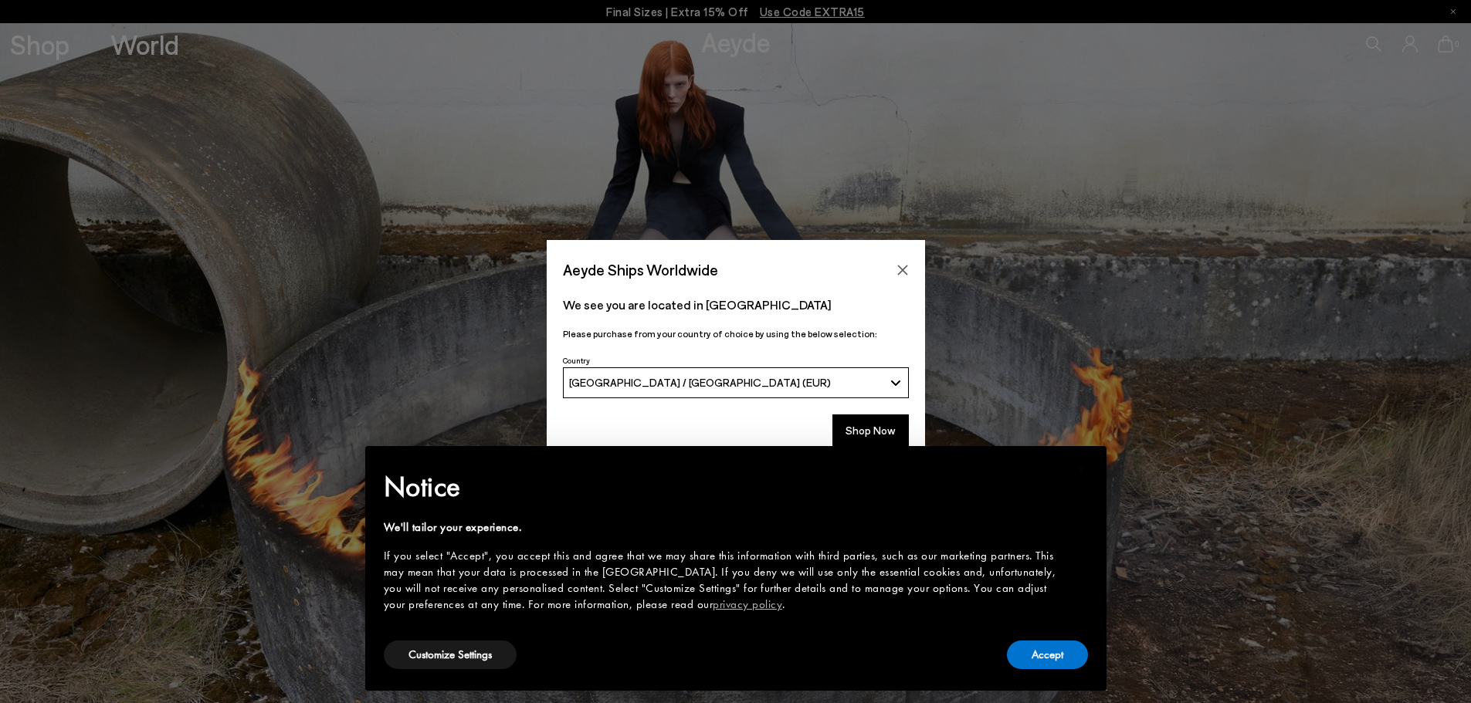 Image resolution: width=1471 pixels, height=703 pixels. I want to click on span: Country, so click(576, 361).